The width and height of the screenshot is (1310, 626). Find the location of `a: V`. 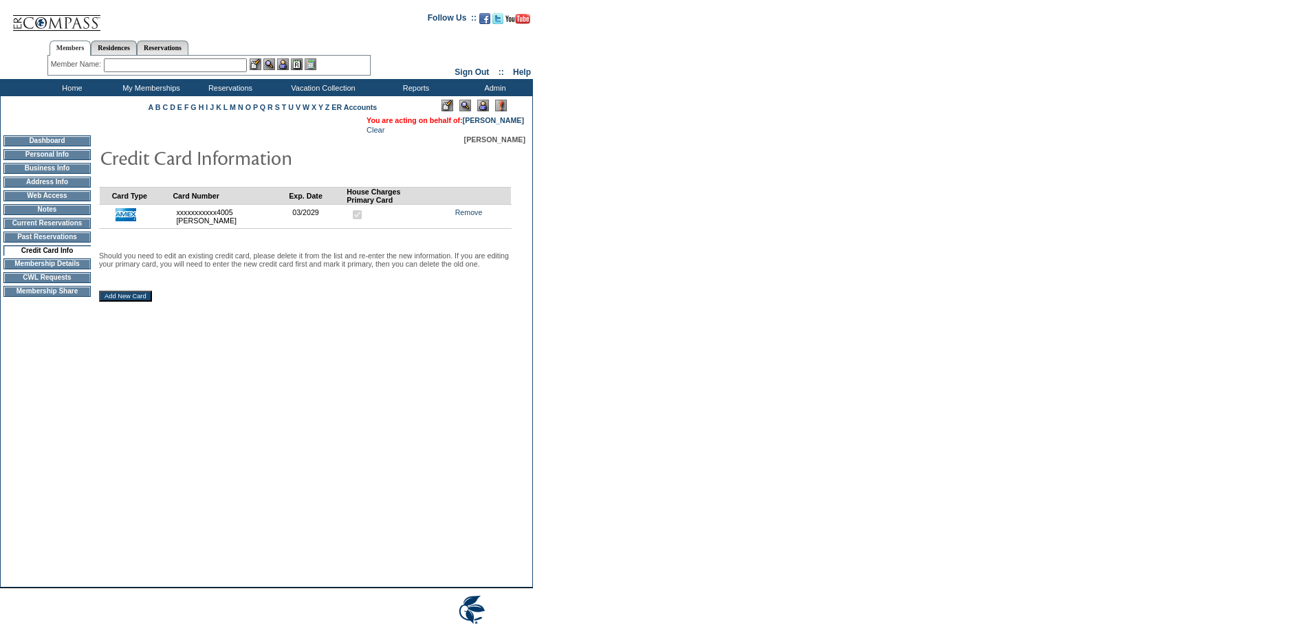

a: V is located at coordinates (298, 107).